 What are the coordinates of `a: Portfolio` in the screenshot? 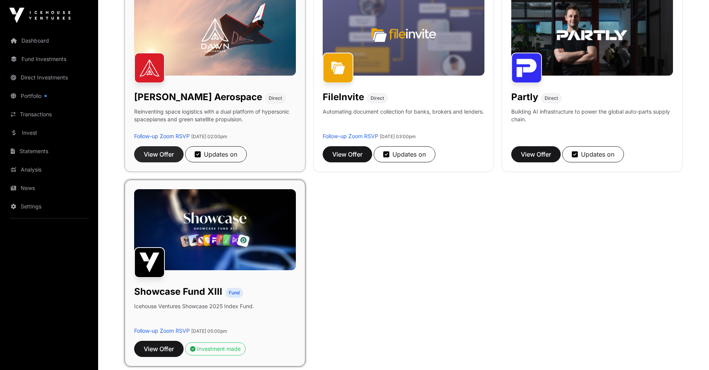 It's located at (49, 96).